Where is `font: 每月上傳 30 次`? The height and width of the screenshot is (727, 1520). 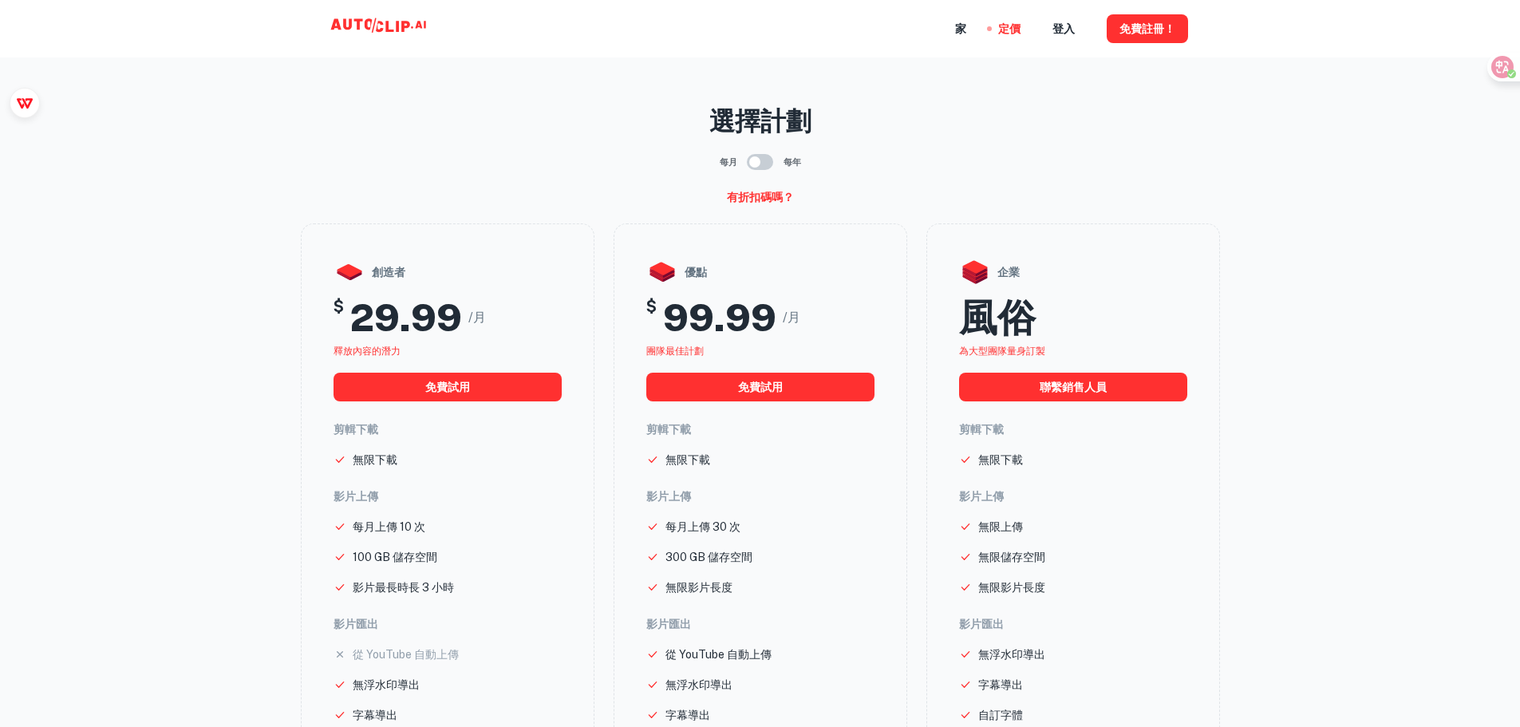
font: 每月上傳 30 次 is located at coordinates (703, 527).